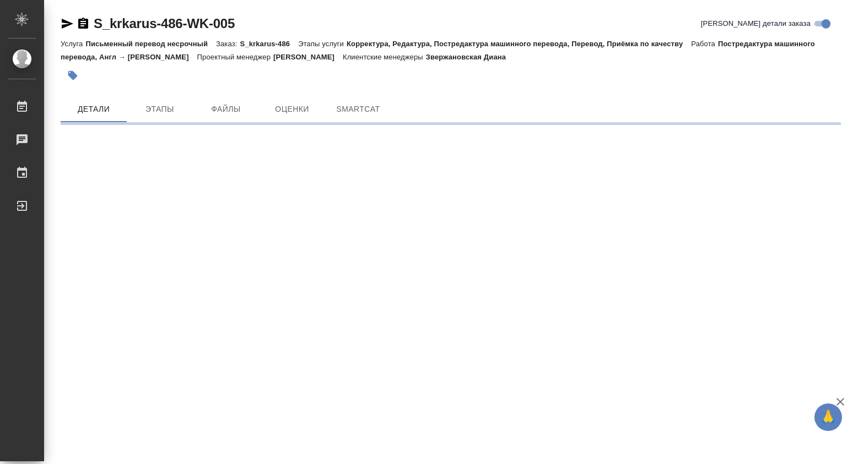 The image size is (853, 464). Describe the element at coordinates (160, 109) in the screenshot. I see `span: Этапы` at that location.